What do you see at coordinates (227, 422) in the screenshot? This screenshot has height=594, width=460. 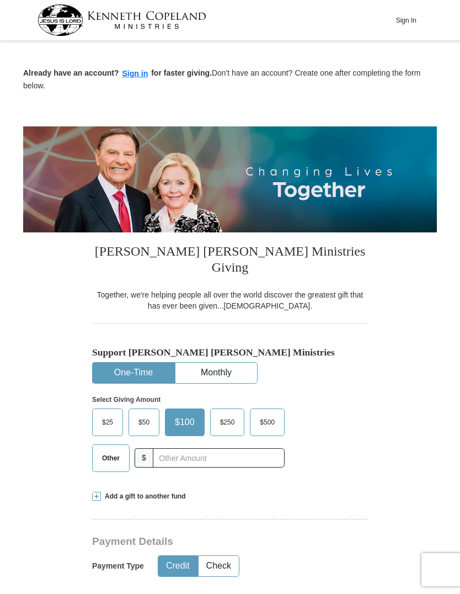 I see `span: $250` at bounding box center [227, 422].